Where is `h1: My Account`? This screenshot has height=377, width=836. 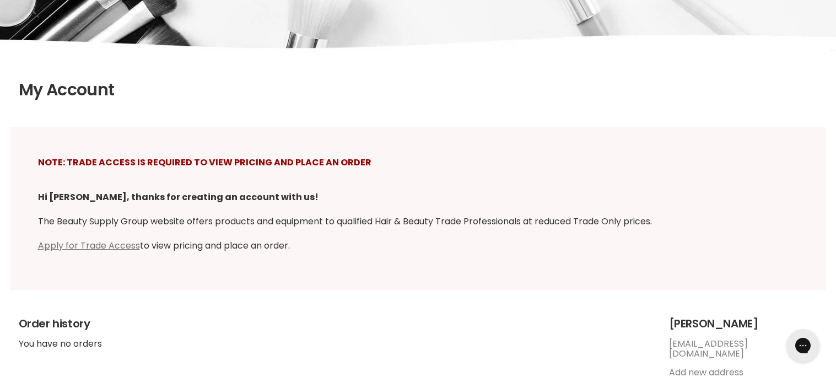 h1: My Account is located at coordinates (418, 90).